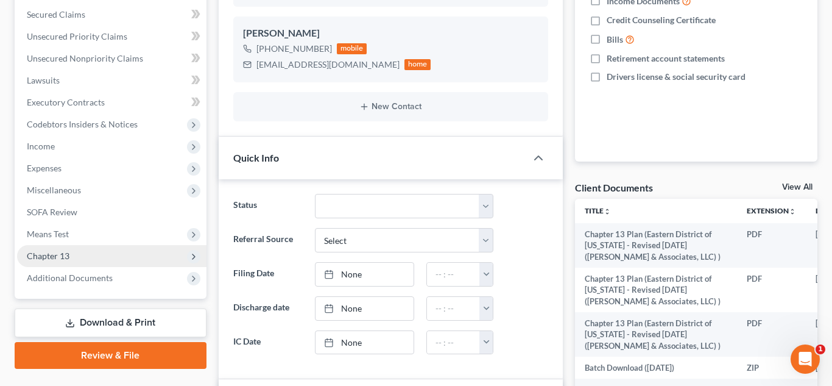 The height and width of the screenshot is (386, 832). I want to click on span: Credit Counseling Certificate, so click(661, 20).